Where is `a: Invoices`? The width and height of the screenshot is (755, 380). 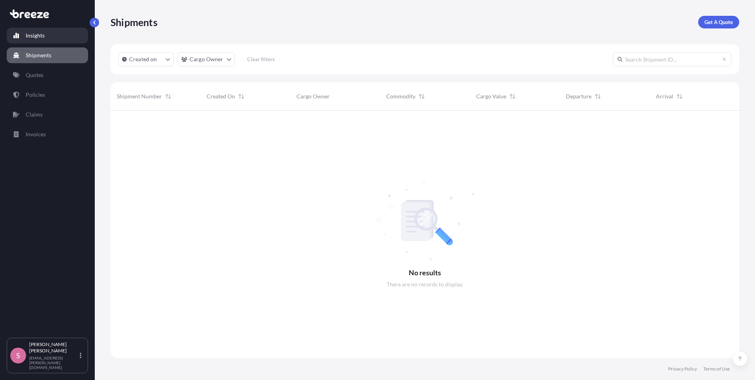
a: Invoices is located at coordinates (47, 134).